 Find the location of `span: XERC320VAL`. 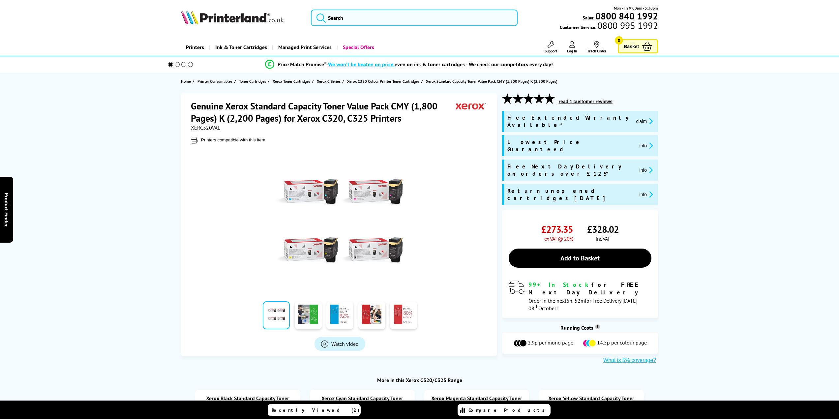

span: XERC320VAL is located at coordinates (205, 128).